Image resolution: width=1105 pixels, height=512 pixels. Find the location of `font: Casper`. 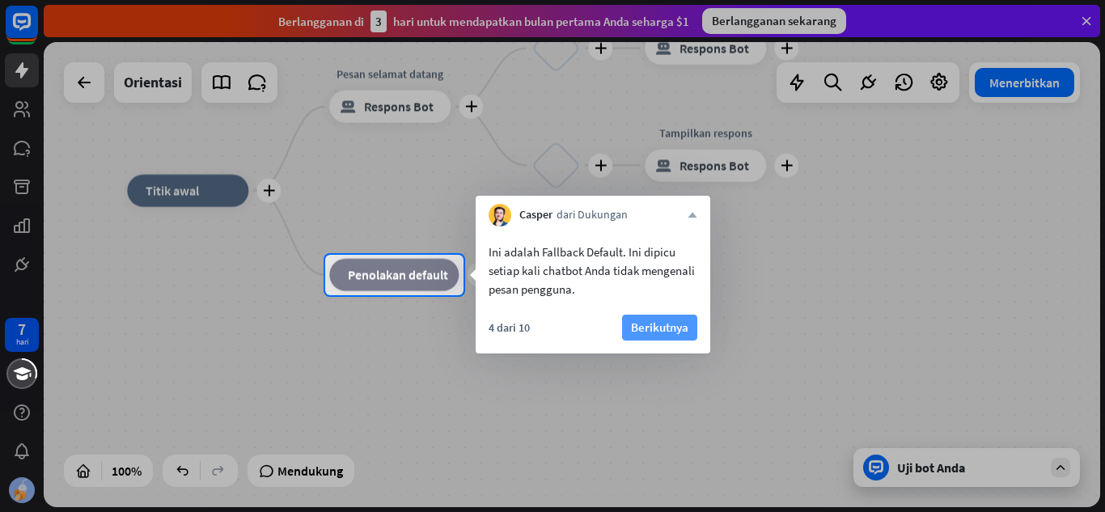

font: Casper is located at coordinates (535, 214).